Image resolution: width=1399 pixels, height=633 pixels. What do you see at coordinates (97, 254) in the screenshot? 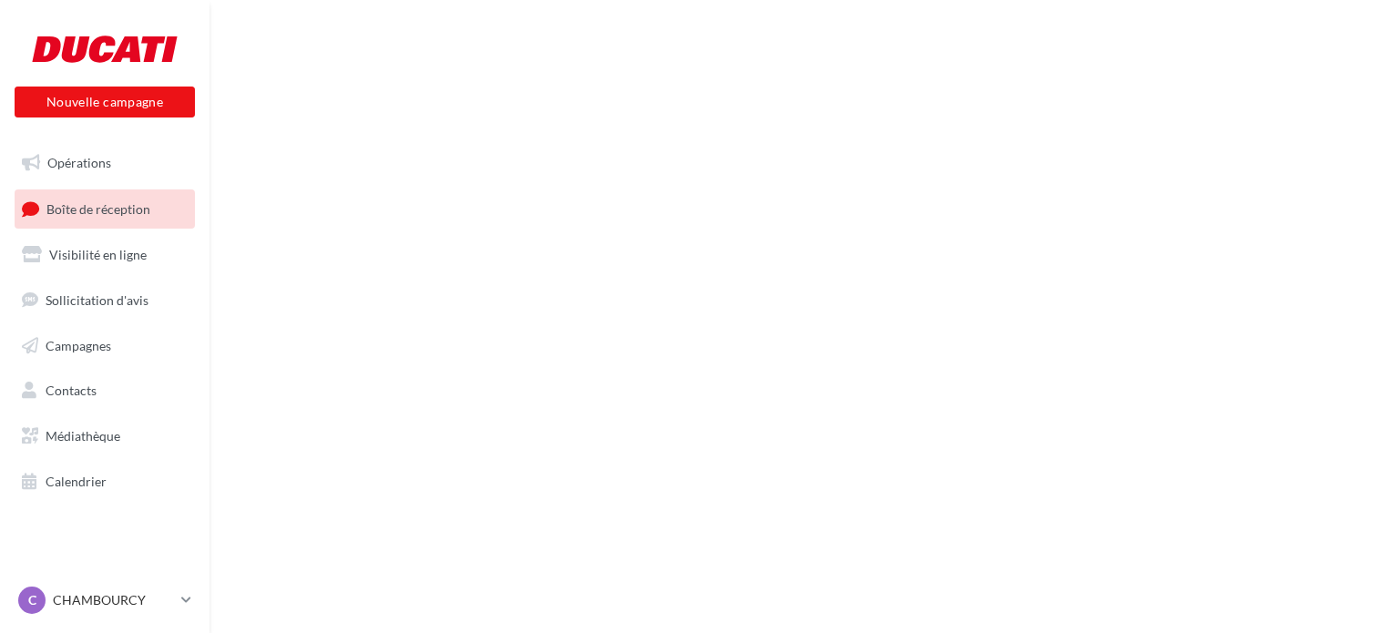
I see `span: Visibilité en ligne` at bounding box center [97, 254].